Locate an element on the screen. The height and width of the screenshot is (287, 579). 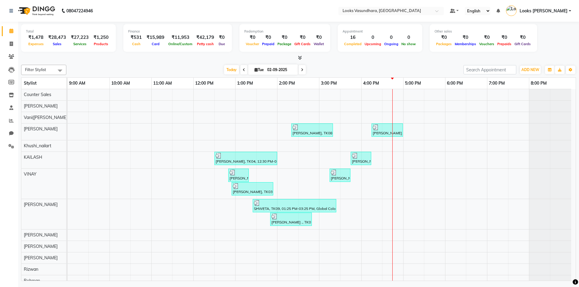
span: Tue is located at coordinates (259, 70).